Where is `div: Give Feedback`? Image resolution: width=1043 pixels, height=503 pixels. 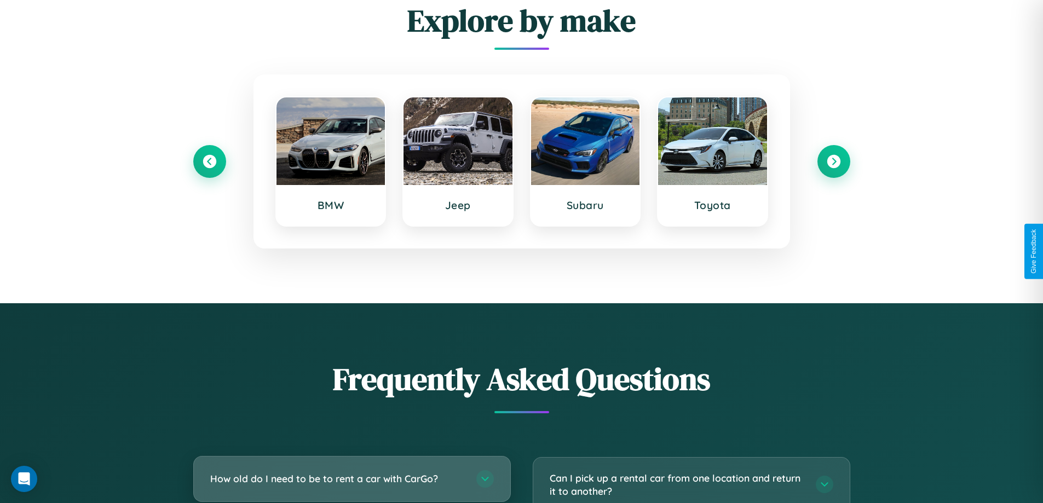 div: Give Feedback is located at coordinates (1033, 251).